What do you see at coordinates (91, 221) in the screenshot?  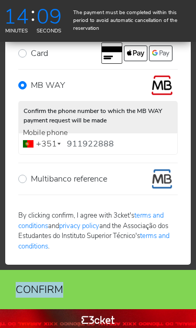 I see `a: terms and conditions` at bounding box center [91, 221].